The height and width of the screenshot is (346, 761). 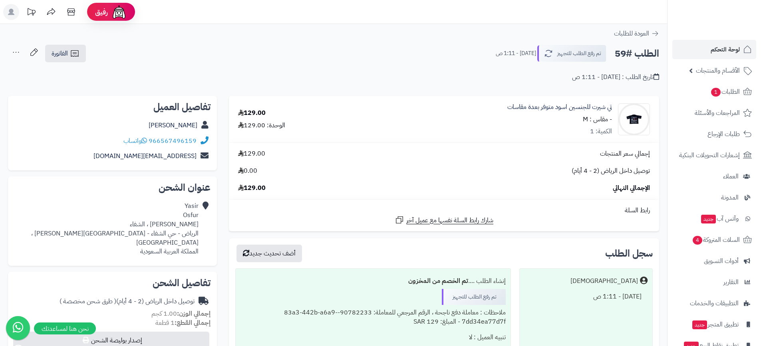 What do you see at coordinates (373, 338) in the screenshot?
I see `div: تنبيه العميل : لا` at bounding box center [373, 338].